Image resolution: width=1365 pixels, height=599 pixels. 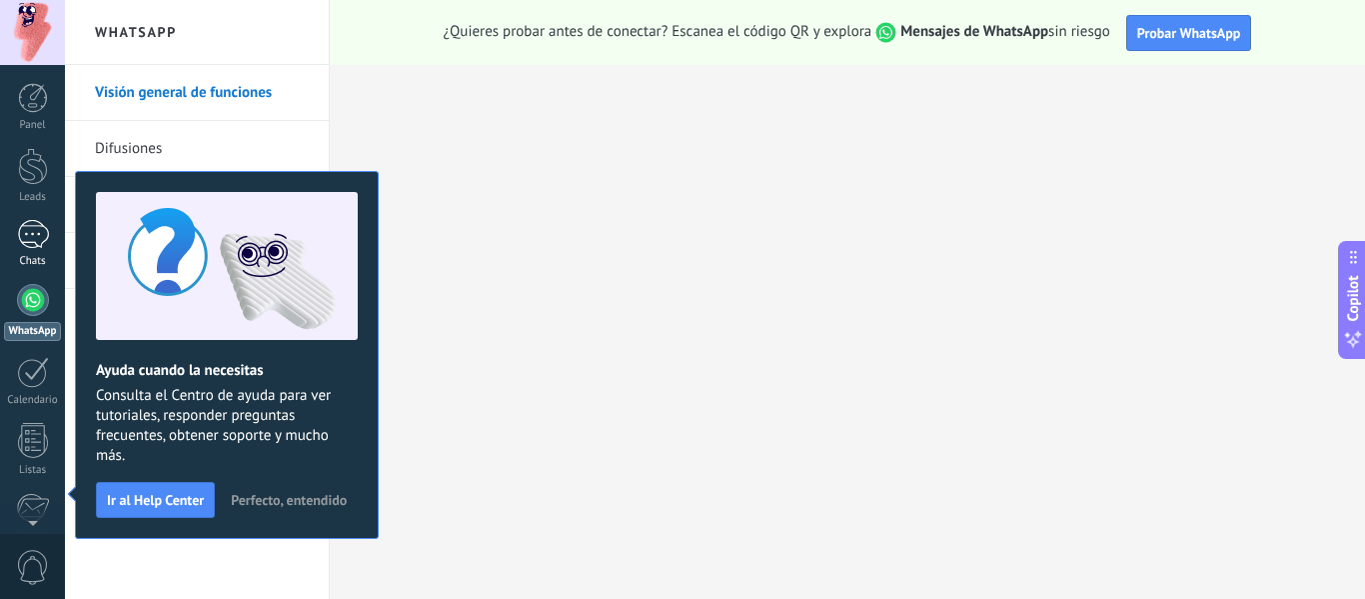 What do you see at coordinates (33, 470) in the screenshot?
I see `div: Listas` at bounding box center [33, 470].